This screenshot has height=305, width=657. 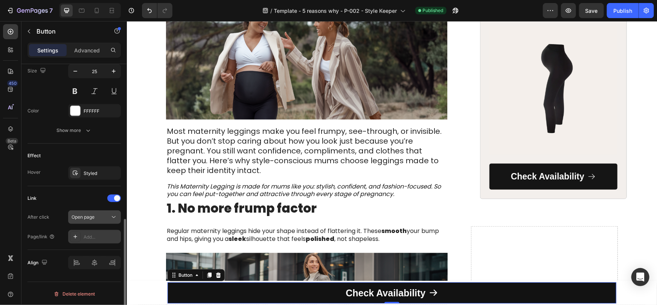 What do you see at coordinates (12, 83) in the screenshot?
I see `div: 450` at bounding box center [12, 83].